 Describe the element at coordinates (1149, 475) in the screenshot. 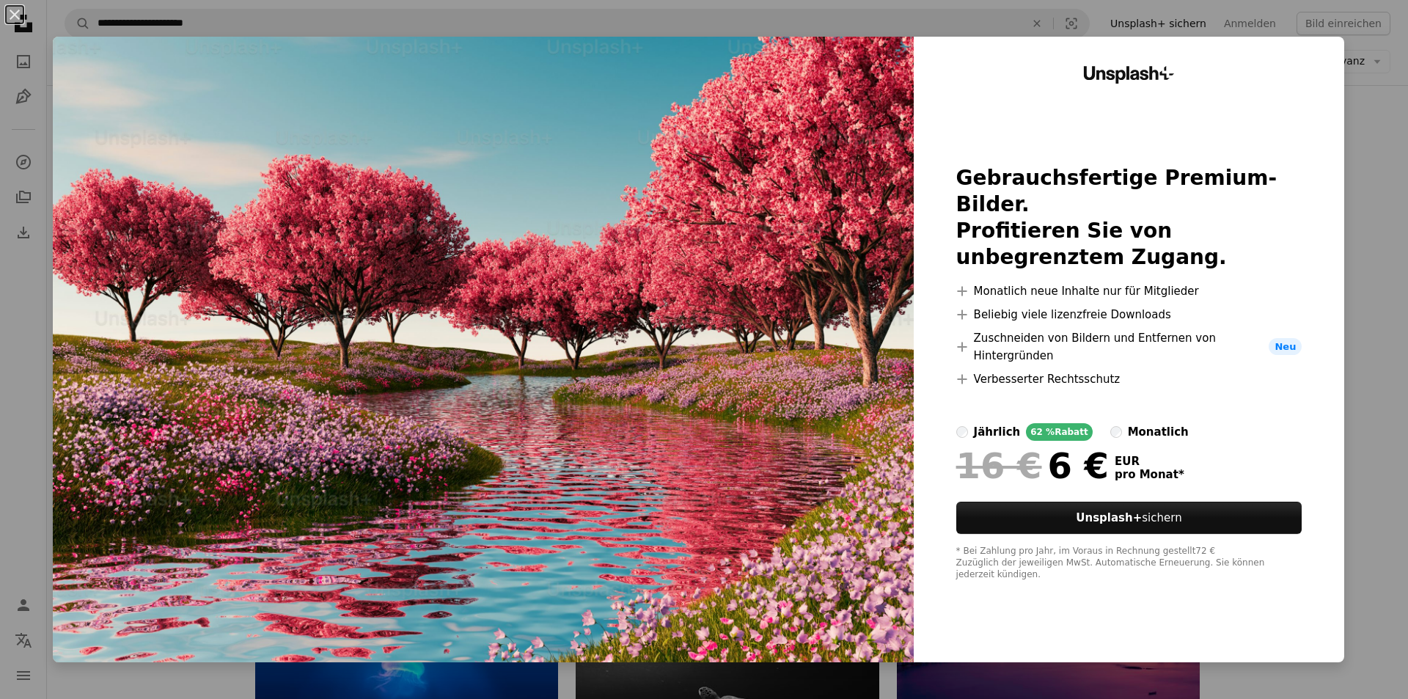

I see `span: pro Monat *` at that location.